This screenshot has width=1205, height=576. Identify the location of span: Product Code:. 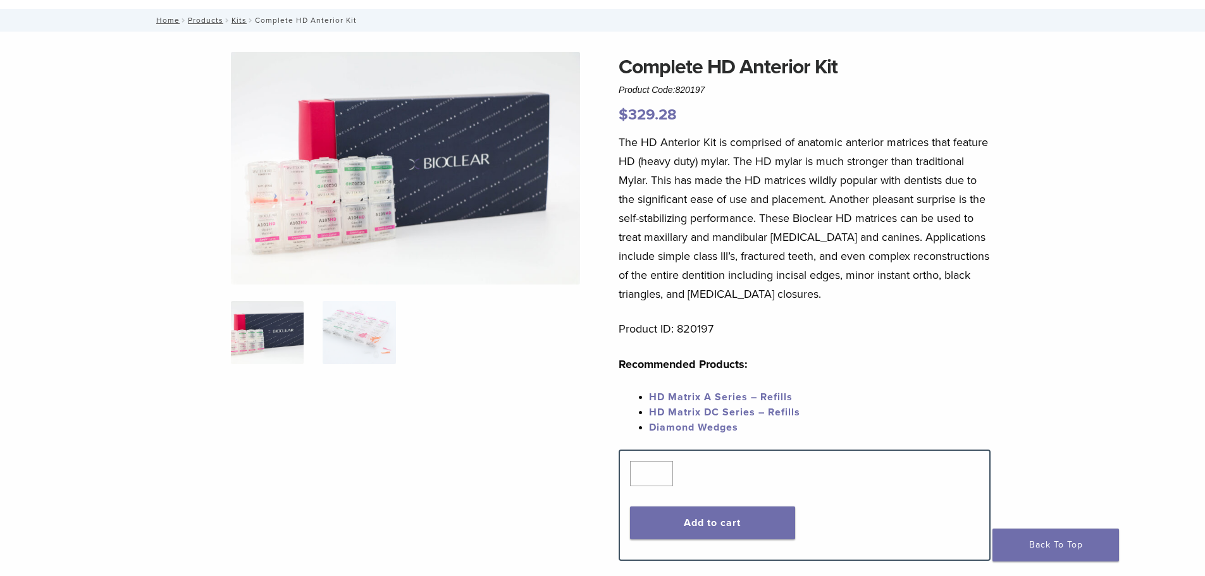
(662, 90).